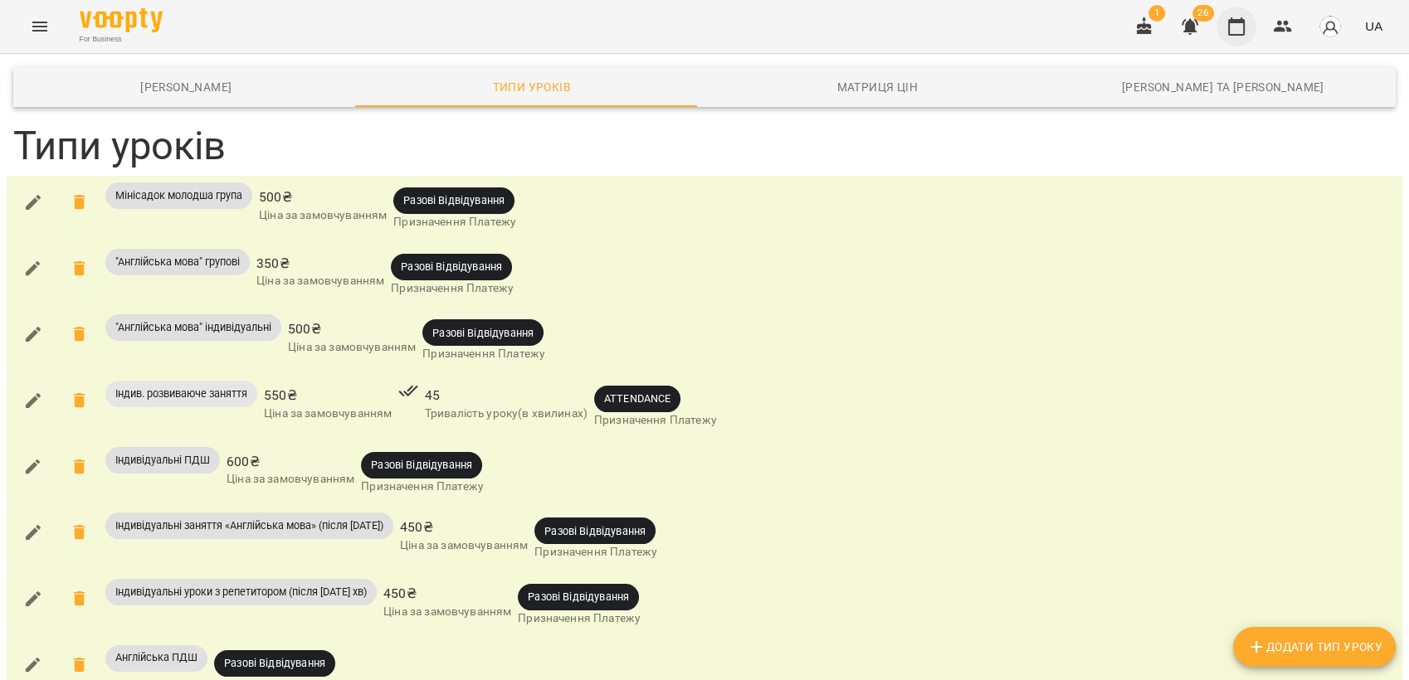 The image size is (1409, 680). Describe the element at coordinates (156, 658) in the screenshot. I see `span: Англійська ПДШ` at that location.